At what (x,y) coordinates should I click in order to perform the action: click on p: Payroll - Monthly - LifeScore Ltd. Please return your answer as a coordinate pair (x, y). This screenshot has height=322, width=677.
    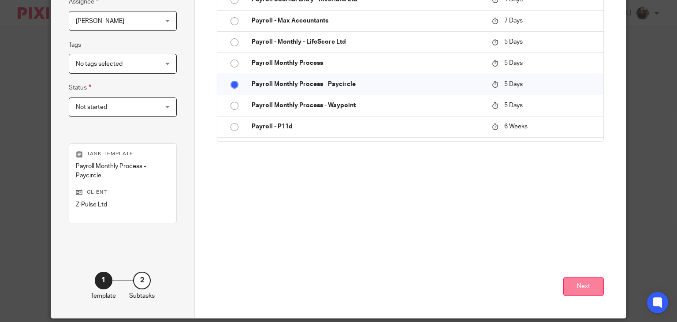
    Looking at the image, I should click on (367, 42).